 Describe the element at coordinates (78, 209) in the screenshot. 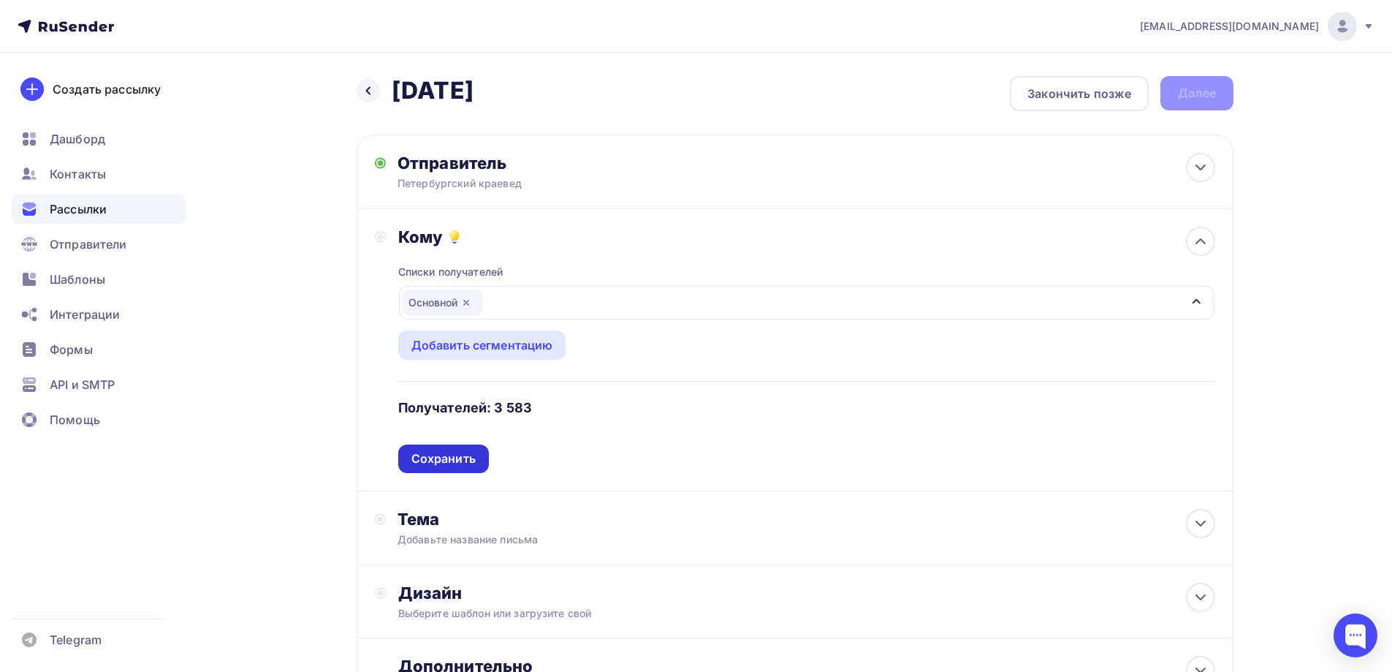

I see `span: Рассылки` at that location.